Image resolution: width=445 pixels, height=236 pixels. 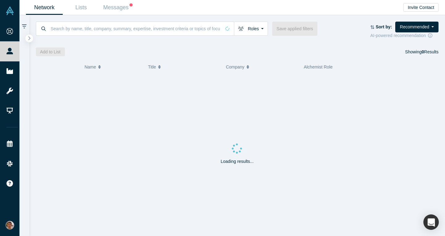 I want to click on span: Name, so click(x=90, y=67).